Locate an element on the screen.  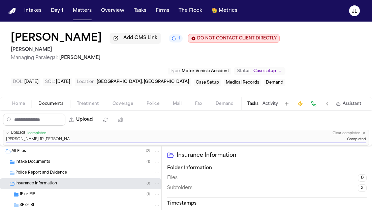
span: SOL : is located at coordinates (50, 82).